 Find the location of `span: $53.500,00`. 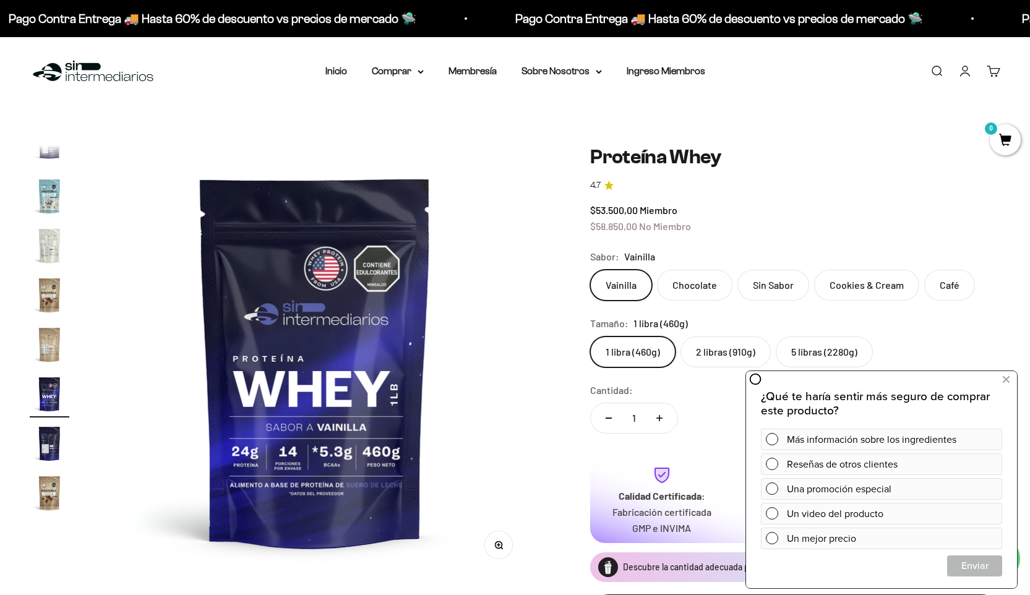

span: $53.500,00 is located at coordinates (614, 210).